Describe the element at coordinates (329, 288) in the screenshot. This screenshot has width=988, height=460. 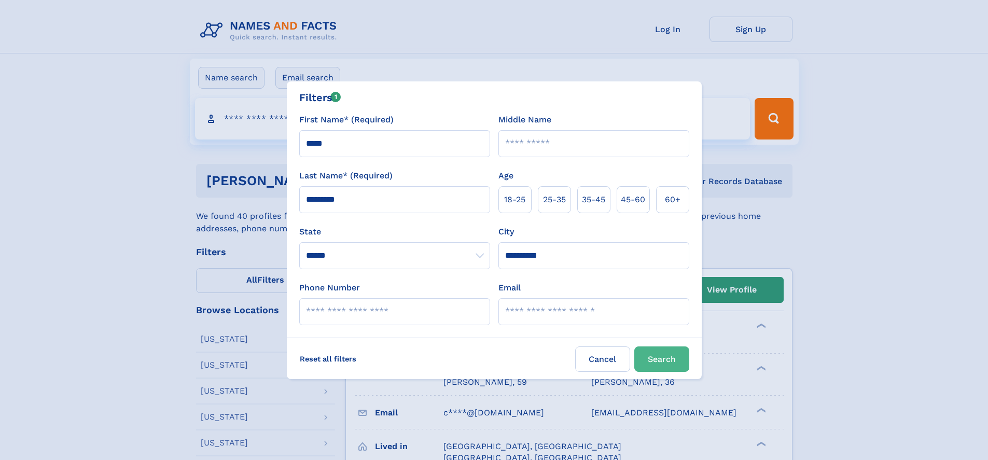
I see `label: Phone Number` at that location.